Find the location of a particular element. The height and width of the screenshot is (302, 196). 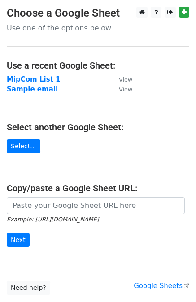

a: MipCom List 1 is located at coordinates (33, 79).